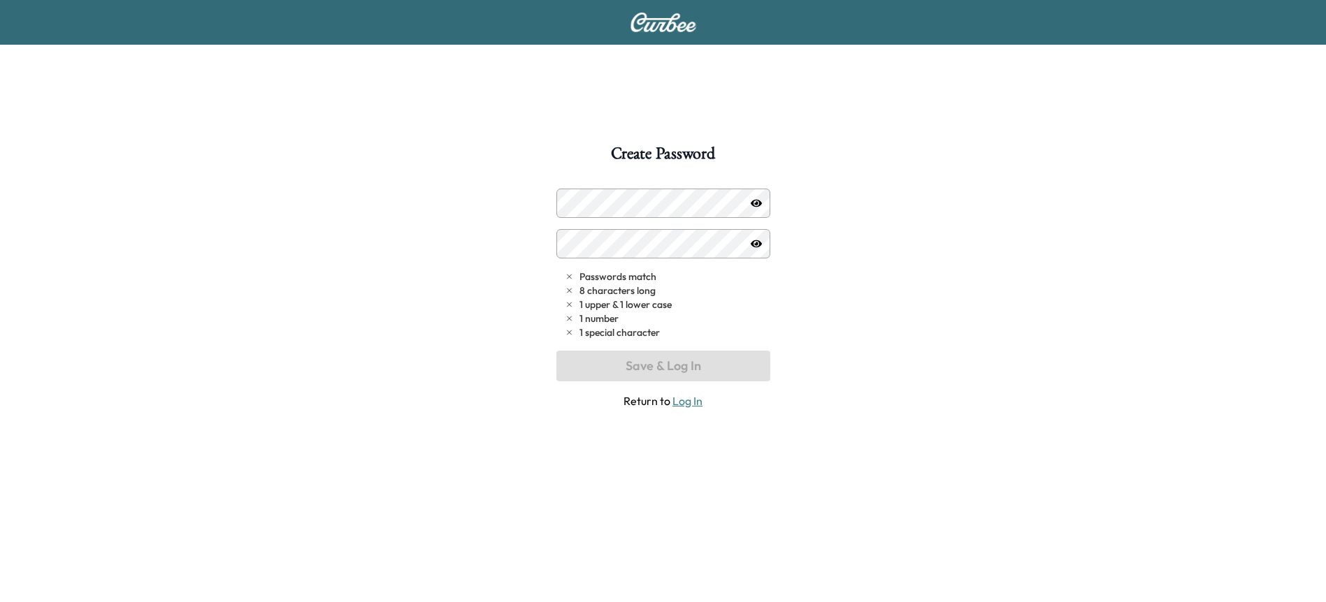  I want to click on span: 1 special character, so click(619, 333).